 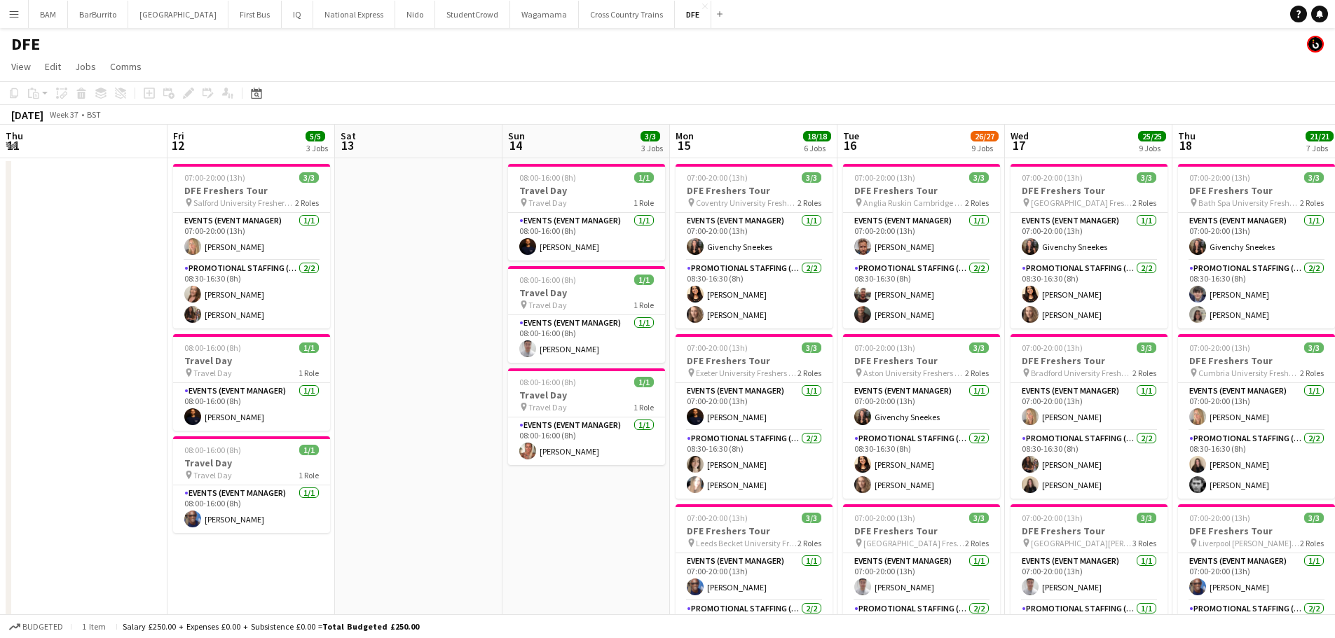 What do you see at coordinates (1319, 136) in the screenshot?
I see `span: 21/21` at bounding box center [1319, 136].